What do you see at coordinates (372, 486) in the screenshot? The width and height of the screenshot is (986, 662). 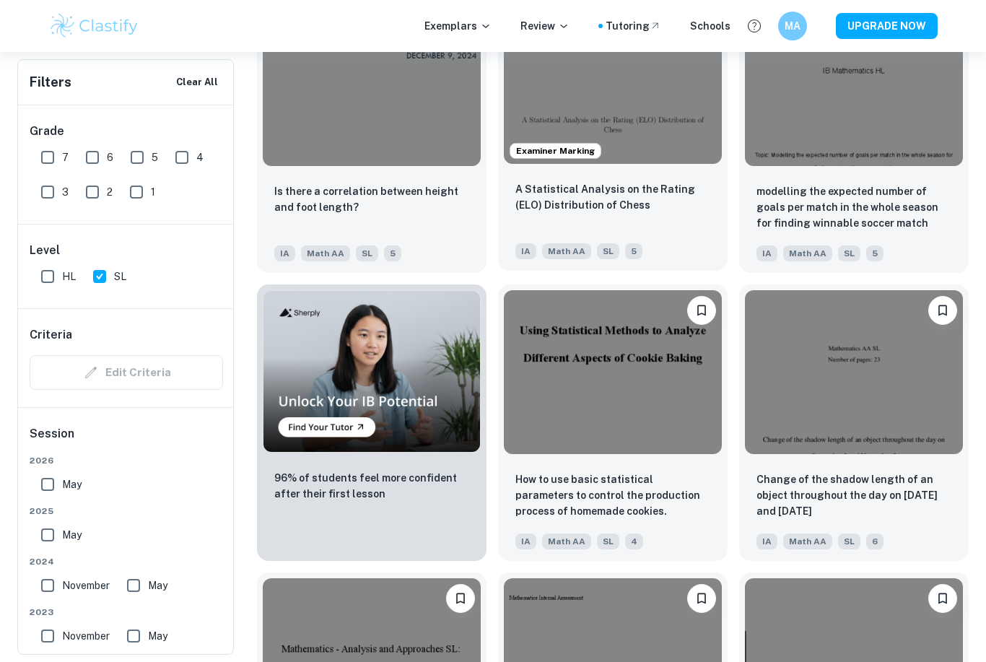 I see `p: 96% of students feel more confident after their first lesson` at bounding box center [372, 486].